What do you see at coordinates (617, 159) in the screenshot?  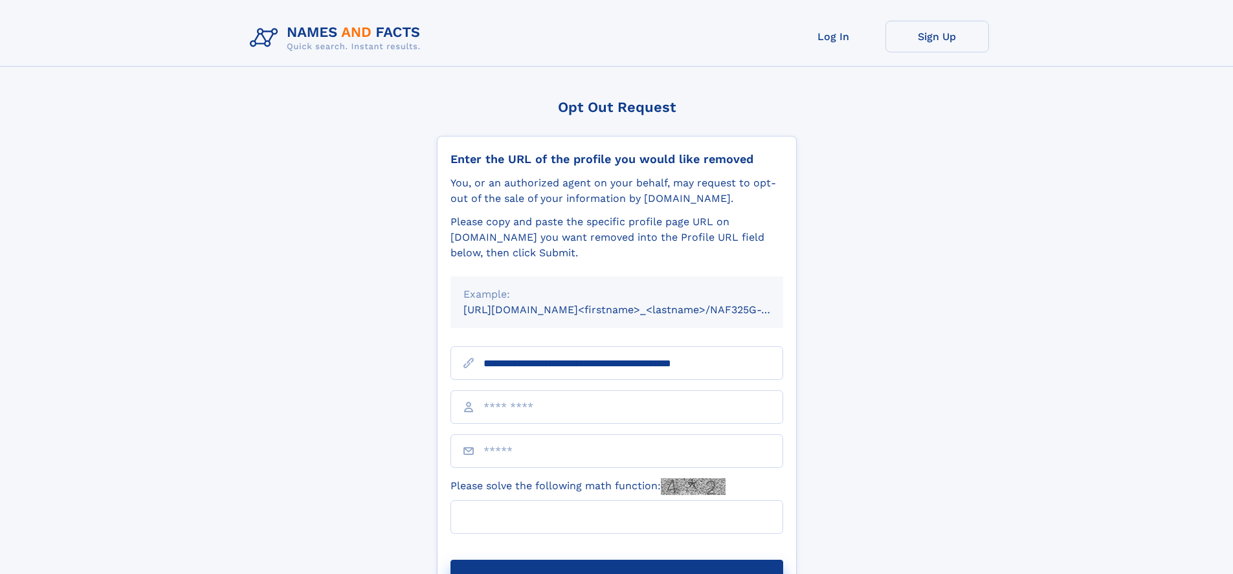 I see `div: Enter the URL of the profile you would like removed` at bounding box center [617, 159].